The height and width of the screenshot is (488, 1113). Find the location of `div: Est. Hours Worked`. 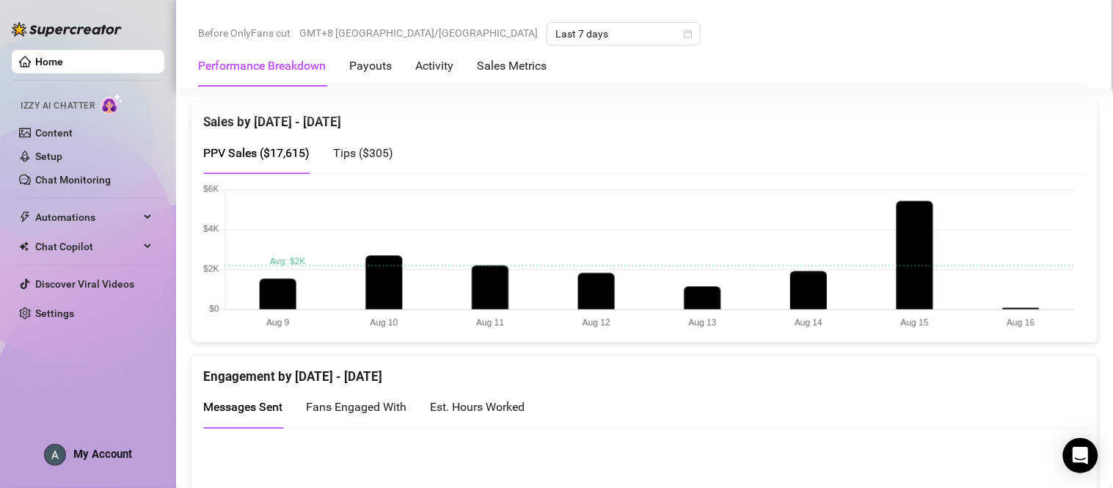

div: Est. Hours Worked is located at coordinates (477, 406).